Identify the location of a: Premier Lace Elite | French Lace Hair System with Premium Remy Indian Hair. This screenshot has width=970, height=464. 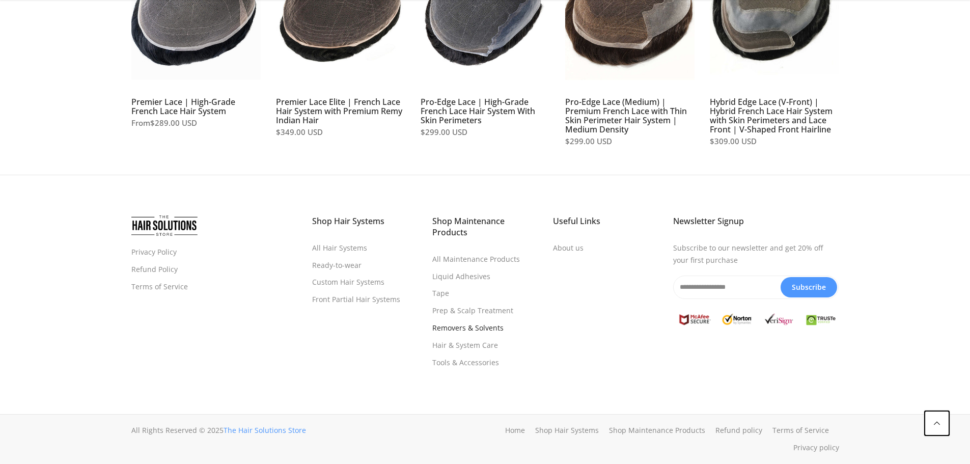
(339, 111).